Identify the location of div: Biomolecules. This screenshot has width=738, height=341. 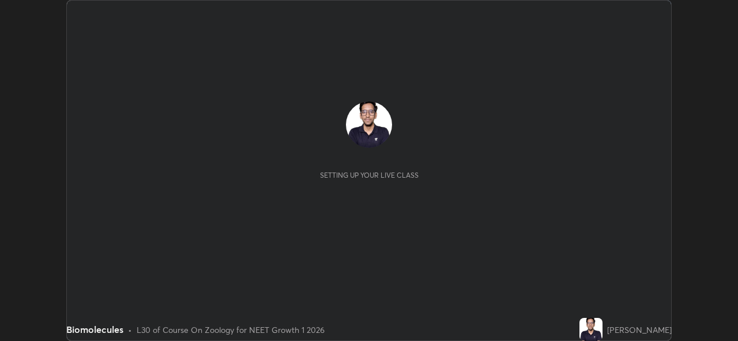
(95, 329).